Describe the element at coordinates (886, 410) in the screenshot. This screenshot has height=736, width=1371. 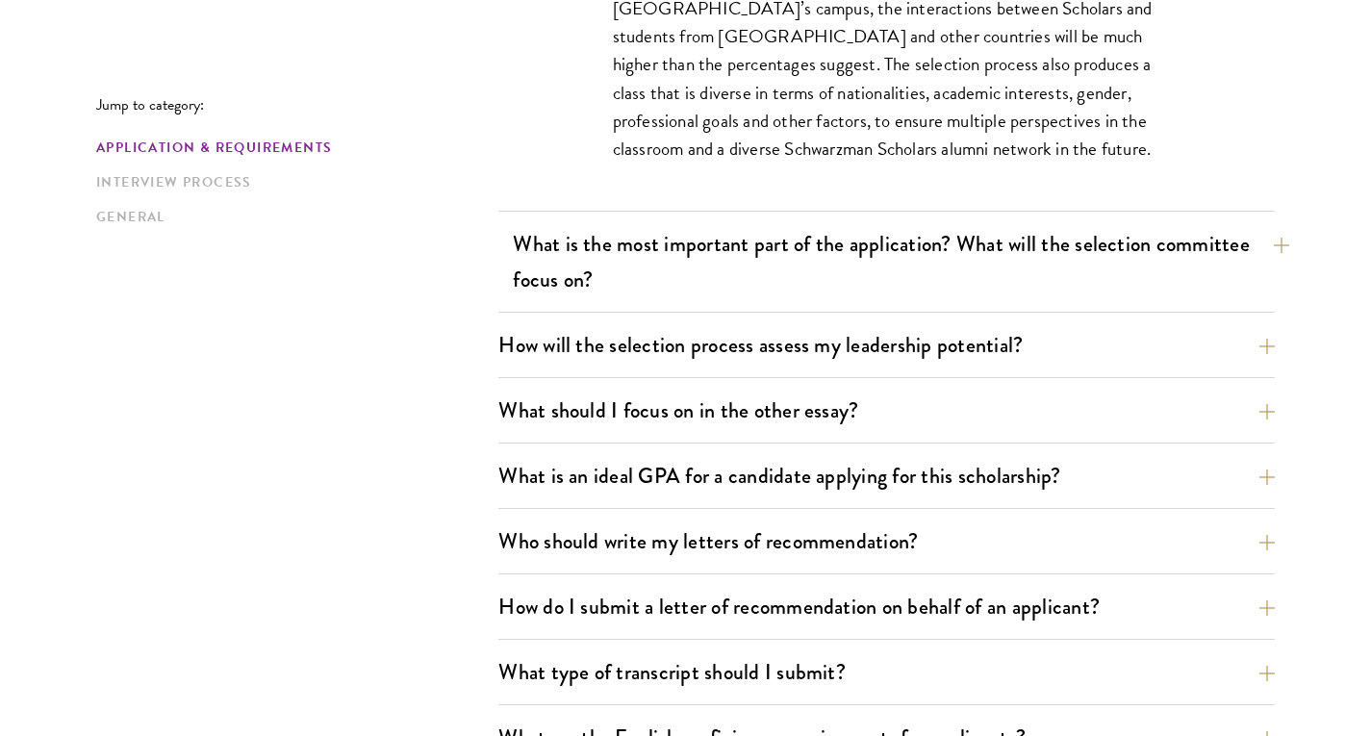
I see `button: What should I focus on in the other essay?` at that location.